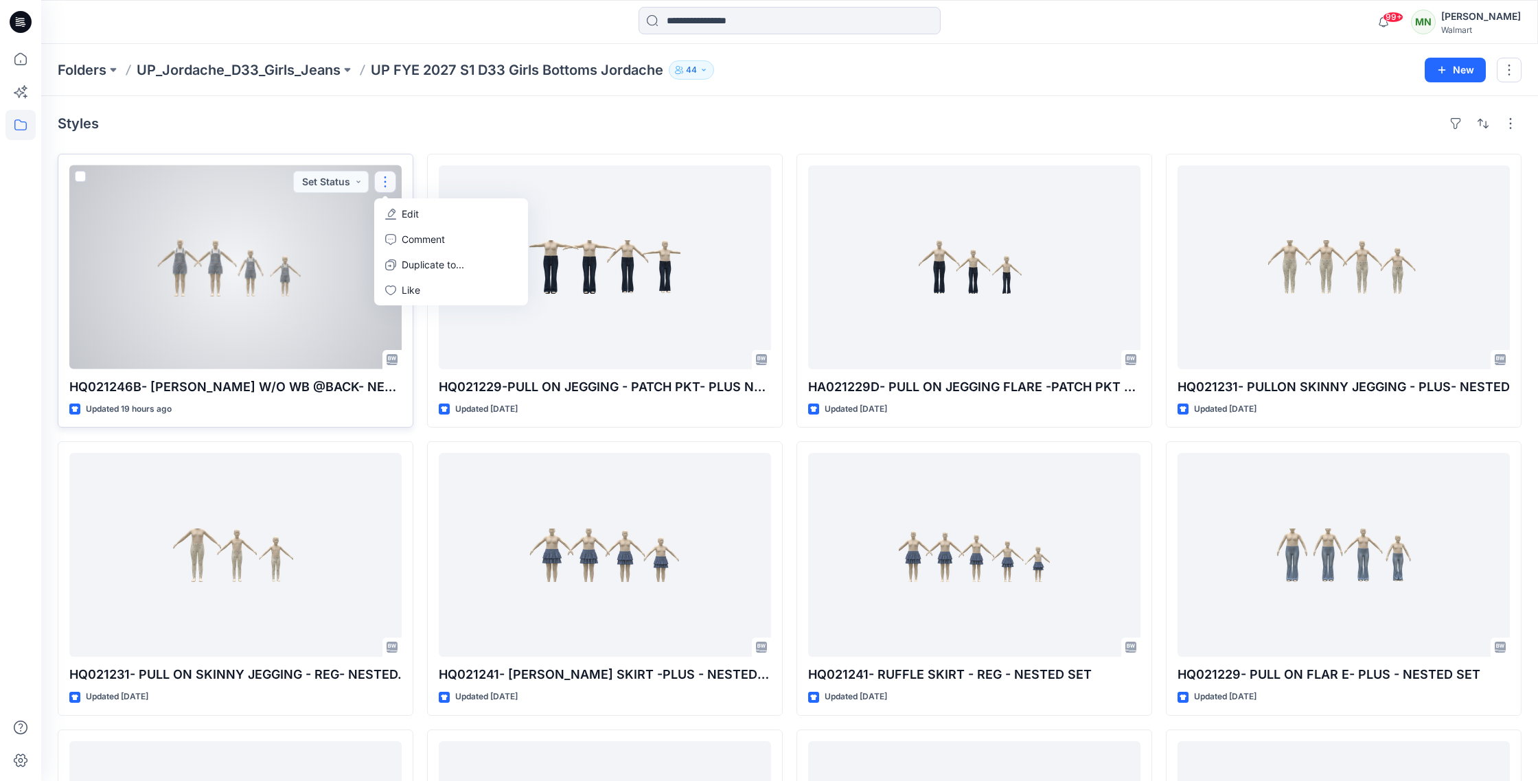 Image resolution: width=1538 pixels, height=781 pixels. I want to click on p: Like, so click(411, 290).